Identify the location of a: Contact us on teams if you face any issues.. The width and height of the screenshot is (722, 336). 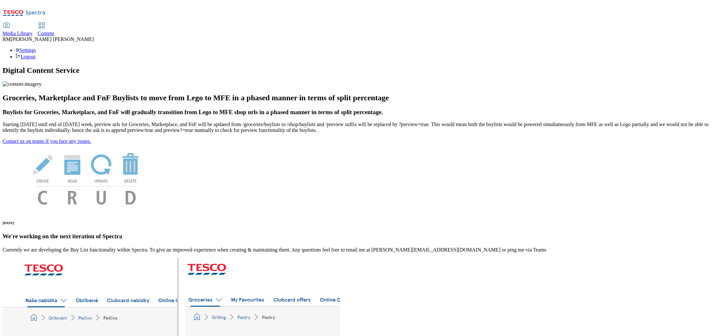
(47, 141).